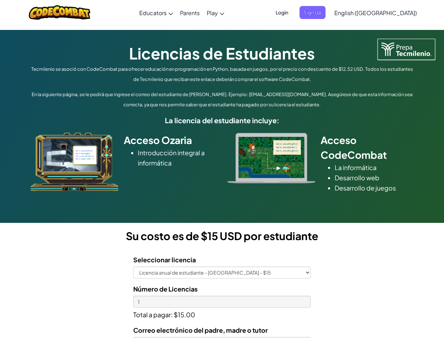 The image size is (444, 338). What do you see at coordinates (272, 158) in the screenshot?
I see `img: type_real_code.png` at bounding box center [272, 158].